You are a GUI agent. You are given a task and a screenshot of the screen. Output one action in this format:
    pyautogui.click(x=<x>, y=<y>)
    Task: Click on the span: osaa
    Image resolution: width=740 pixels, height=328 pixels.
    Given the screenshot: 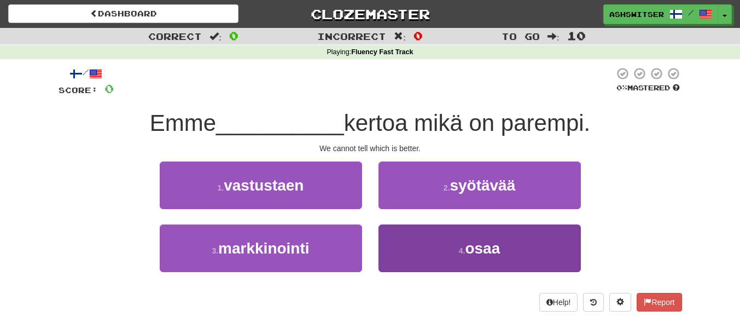 What is the action you would take?
    pyautogui.click(x=482, y=248)
    